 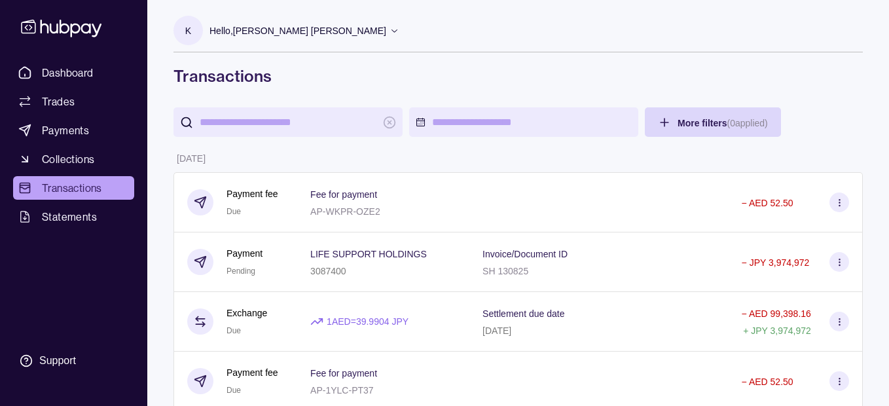 I want to click on p: − JPY 3,974,972, so click(x=776, y=262).